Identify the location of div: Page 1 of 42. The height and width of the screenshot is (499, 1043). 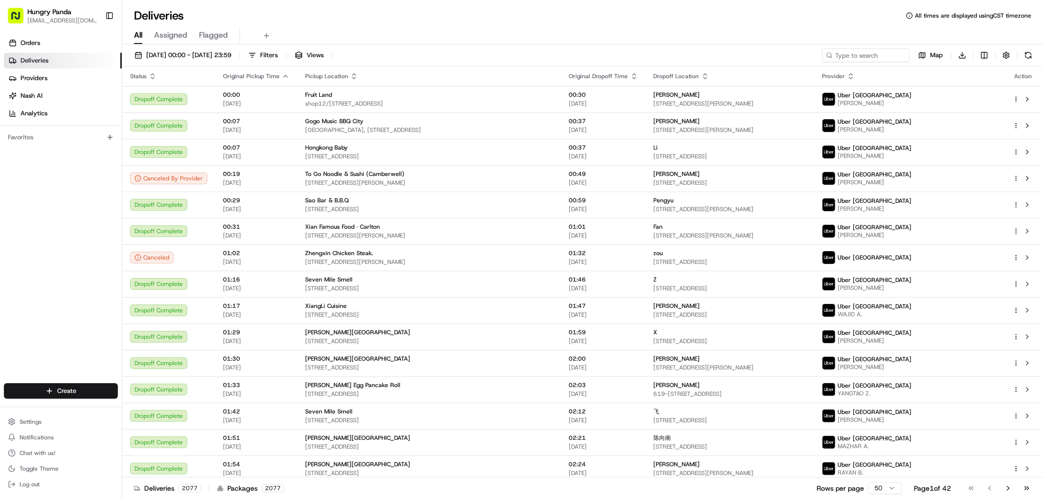
(933, 489).